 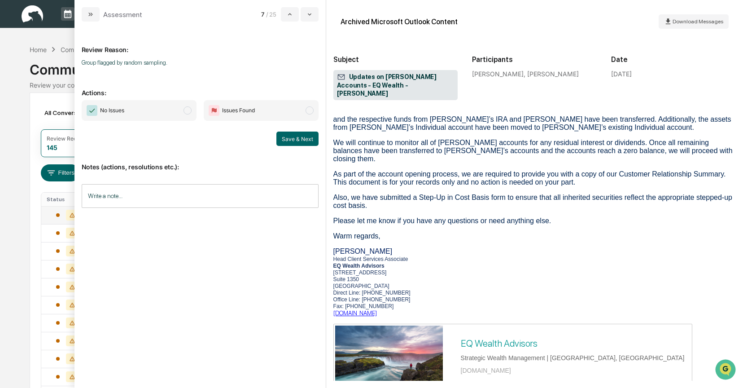 What do you see at coordinates (17, 77) in the screenshot?
I see `img: 1746055101610-c473b297-6a78-478c-a979-82029cc54cd1` at bounding box center [17, 77].